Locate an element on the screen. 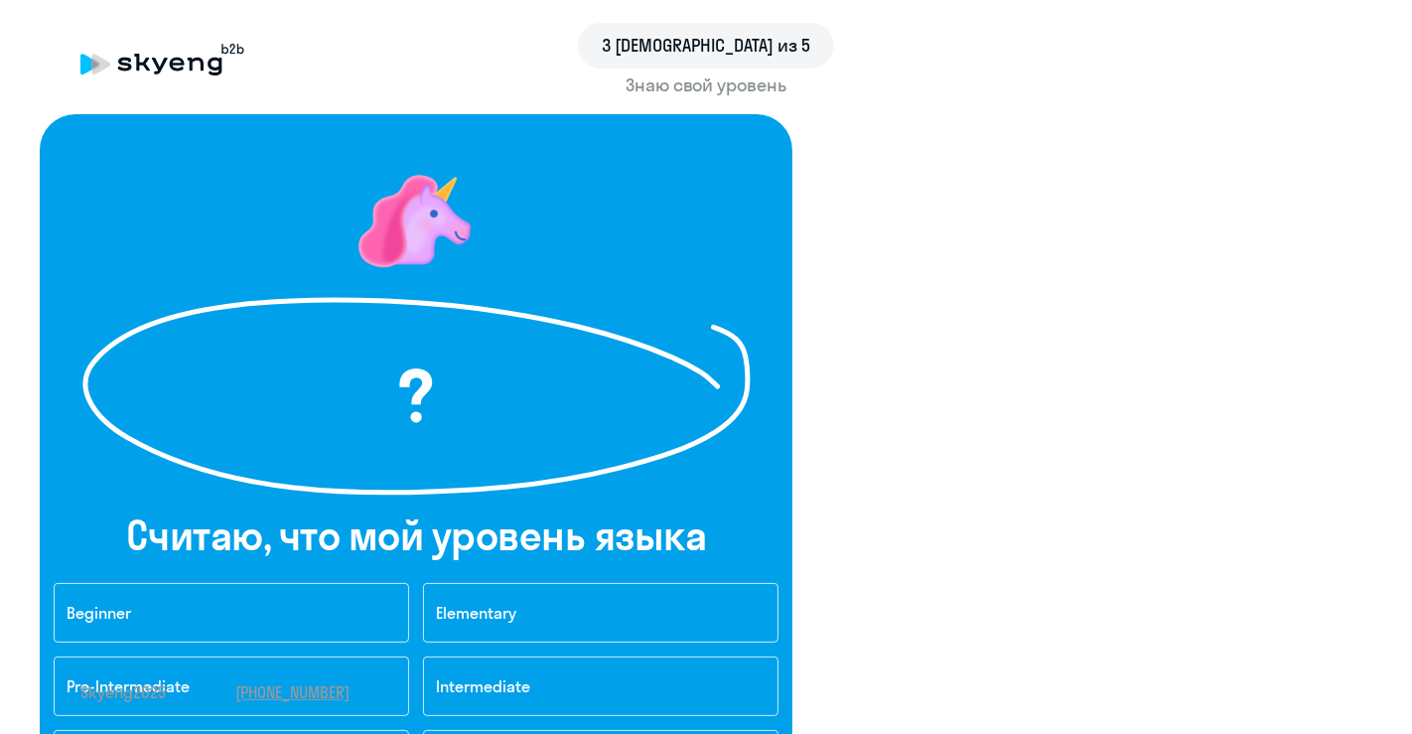  button: Elementary is located at coordinates (601, 613).